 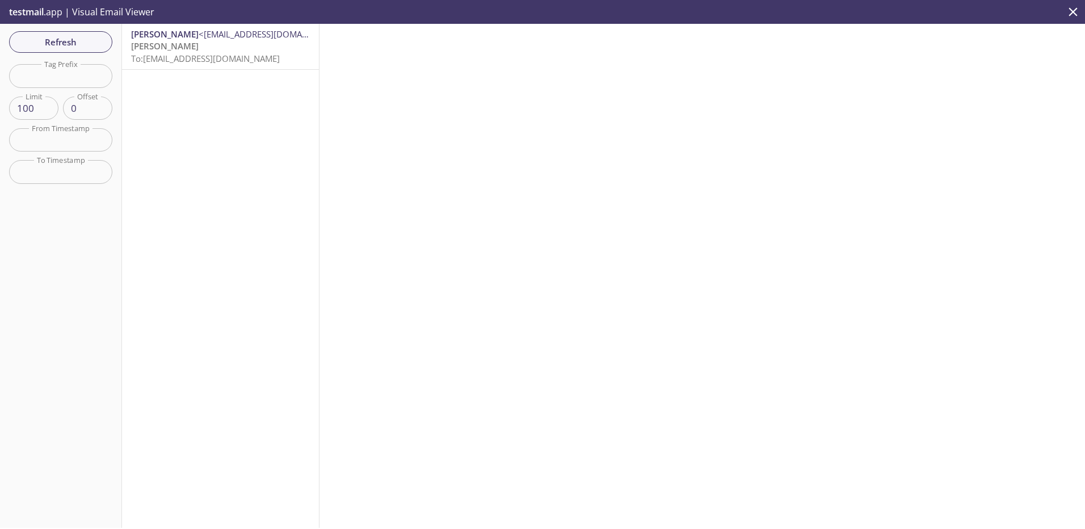 What do you see at coordinates (26, 12) in the screenshot?
I see `span: testmail` at bounding box center [26, 12].